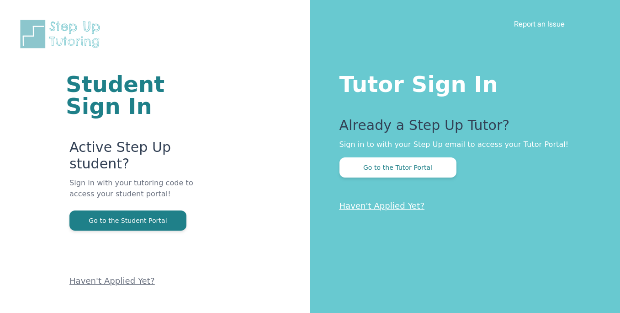  What do you see at coordinates (398, 167) in the screenshot?
I see `a: Go to the Tutor Portal` at bounding box center [398, 167].